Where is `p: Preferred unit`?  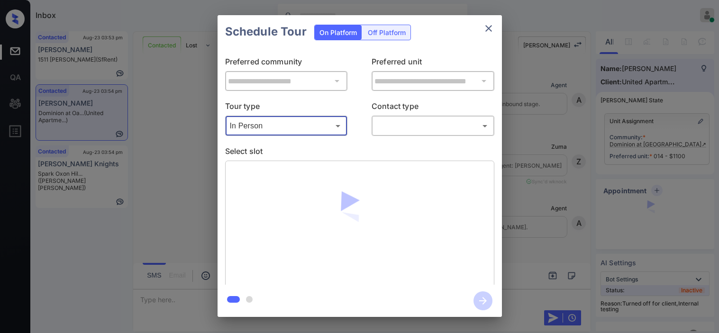 p: Preferred unit is located at coordinates (433, 63).